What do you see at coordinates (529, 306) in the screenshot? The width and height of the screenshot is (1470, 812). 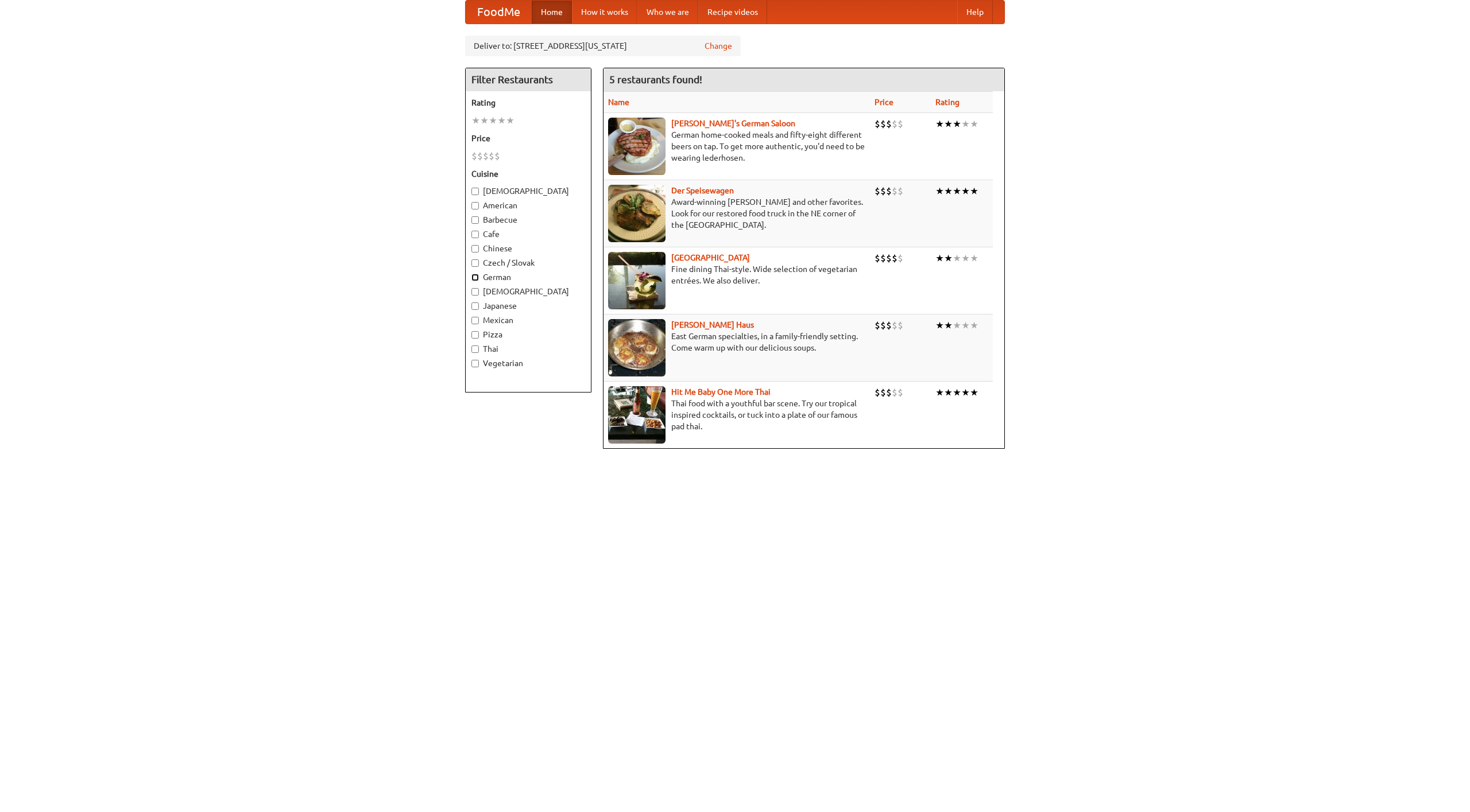 I see `label: Japanese` at bounding box center [529, 306].